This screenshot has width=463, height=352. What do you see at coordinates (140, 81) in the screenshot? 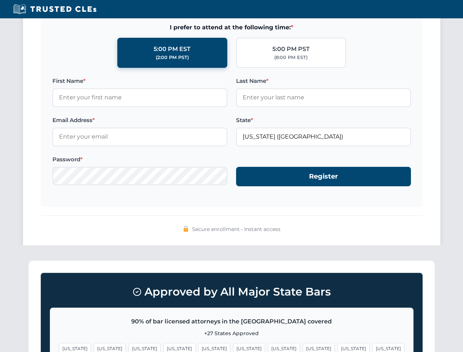
I see `label: First Name` at bounding box center [140, 81].